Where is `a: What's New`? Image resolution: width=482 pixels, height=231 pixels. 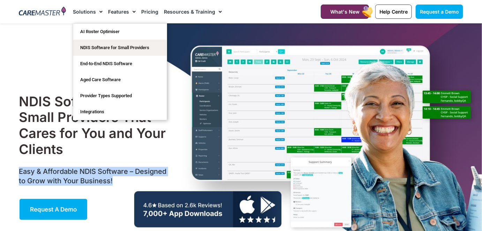
a: What's New is located at coordinates (345, 12).